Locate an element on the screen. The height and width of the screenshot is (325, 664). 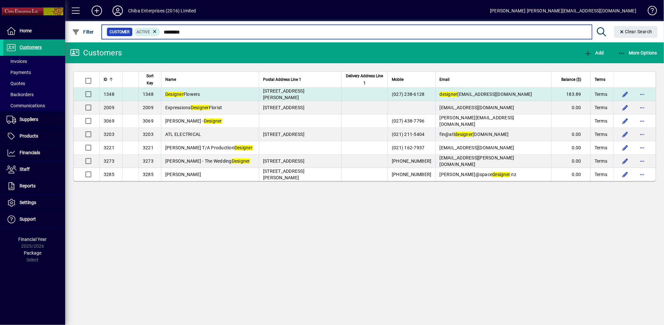
span: Flowers is located at coordinates (182, 94).